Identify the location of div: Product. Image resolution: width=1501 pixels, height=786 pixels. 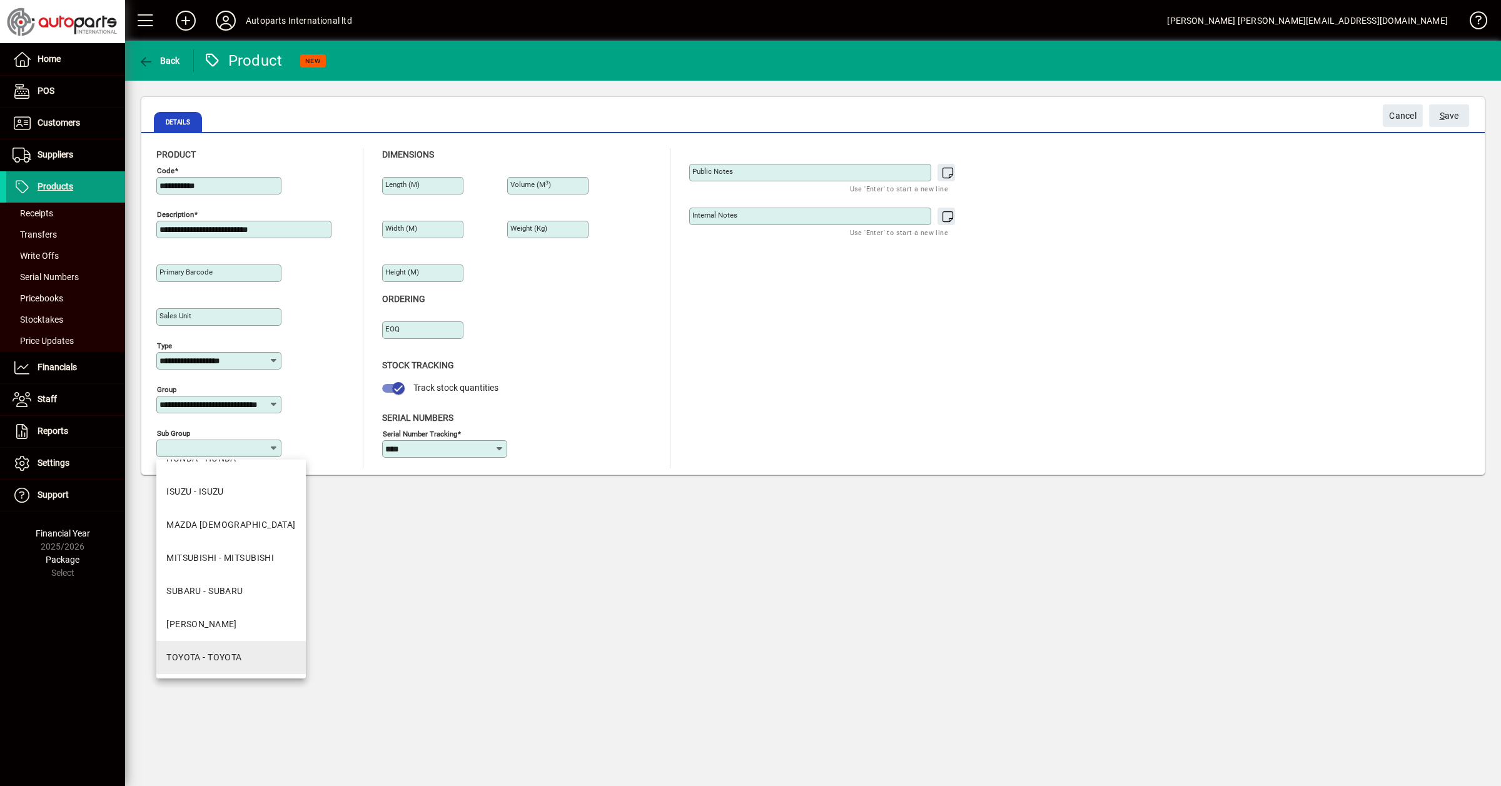
(243, 61).